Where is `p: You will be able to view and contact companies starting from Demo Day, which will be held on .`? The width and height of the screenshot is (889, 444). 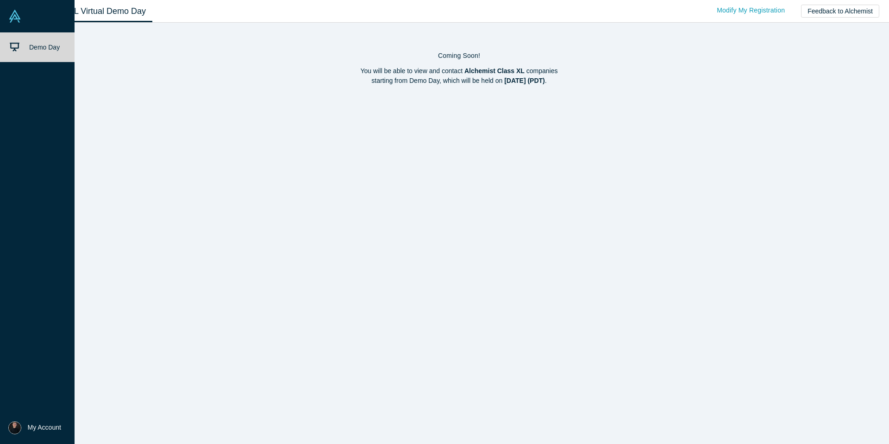
p: You will be able to view and contact companies starting from Demo Day, which will be held on . is located at coordinates (459, 76).